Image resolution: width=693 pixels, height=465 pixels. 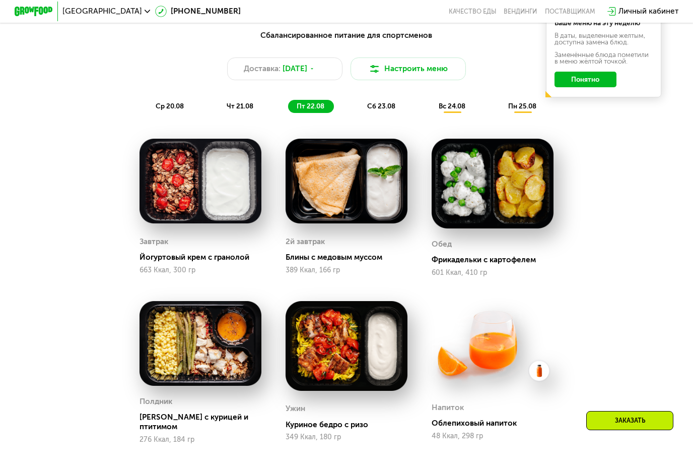 What do you see at coordinates (649, 11) in the screenshot?
I see `div: Личный кабинет` at bounding box center [649, 11].